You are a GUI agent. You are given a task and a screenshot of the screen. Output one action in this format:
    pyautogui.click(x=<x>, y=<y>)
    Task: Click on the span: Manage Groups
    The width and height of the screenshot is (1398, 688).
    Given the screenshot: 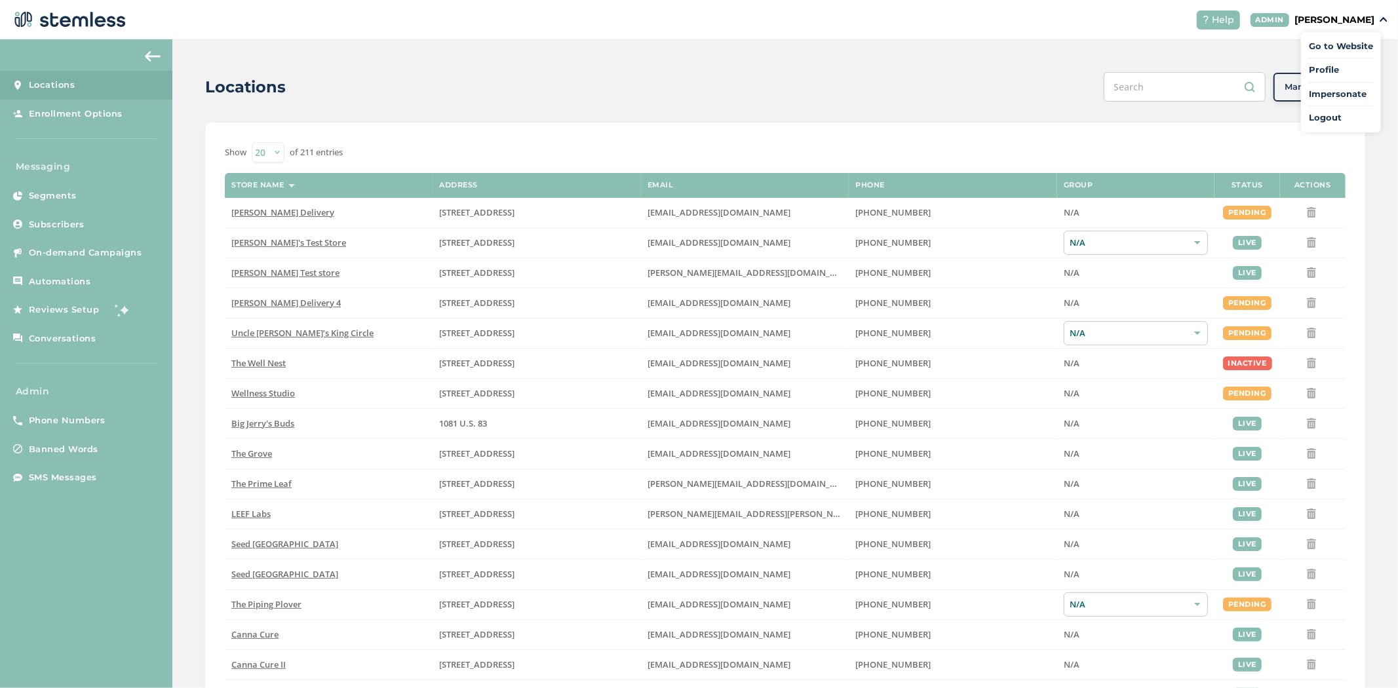 What is the action you would take?
    pyautogui.click(x=1319, y=87)
    